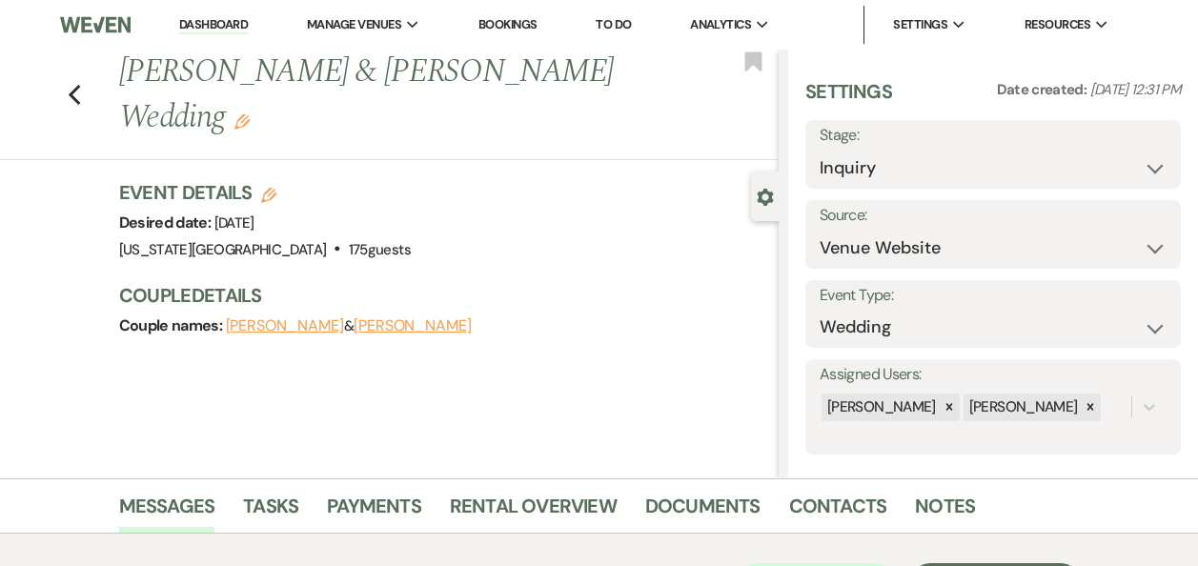  What do you see at coordinates (765, 195) in the screenshot?
I see `button: Close lead details` at bounding box center [765, 195].